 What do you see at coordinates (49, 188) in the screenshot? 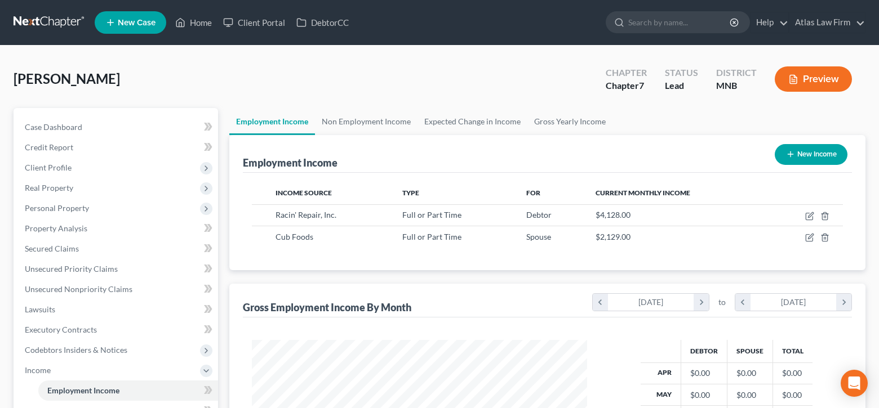
I see `span: Real Property` at bounding box center [49, 188].